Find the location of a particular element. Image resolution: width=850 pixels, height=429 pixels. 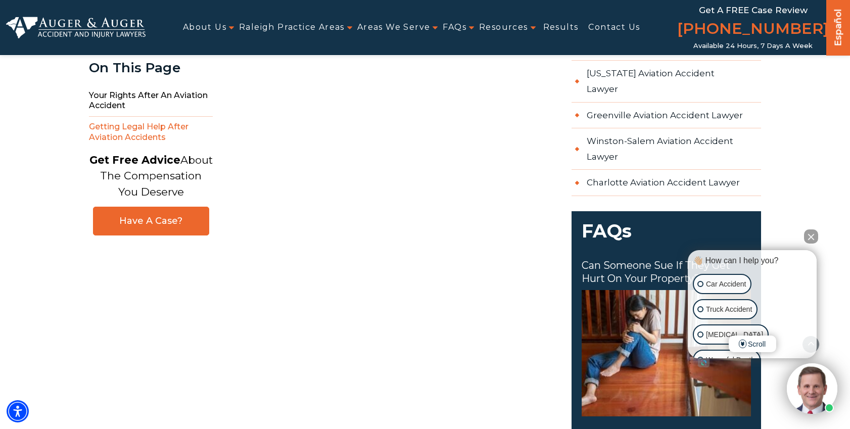

div: On This Page is located at coordinates (151, 68).